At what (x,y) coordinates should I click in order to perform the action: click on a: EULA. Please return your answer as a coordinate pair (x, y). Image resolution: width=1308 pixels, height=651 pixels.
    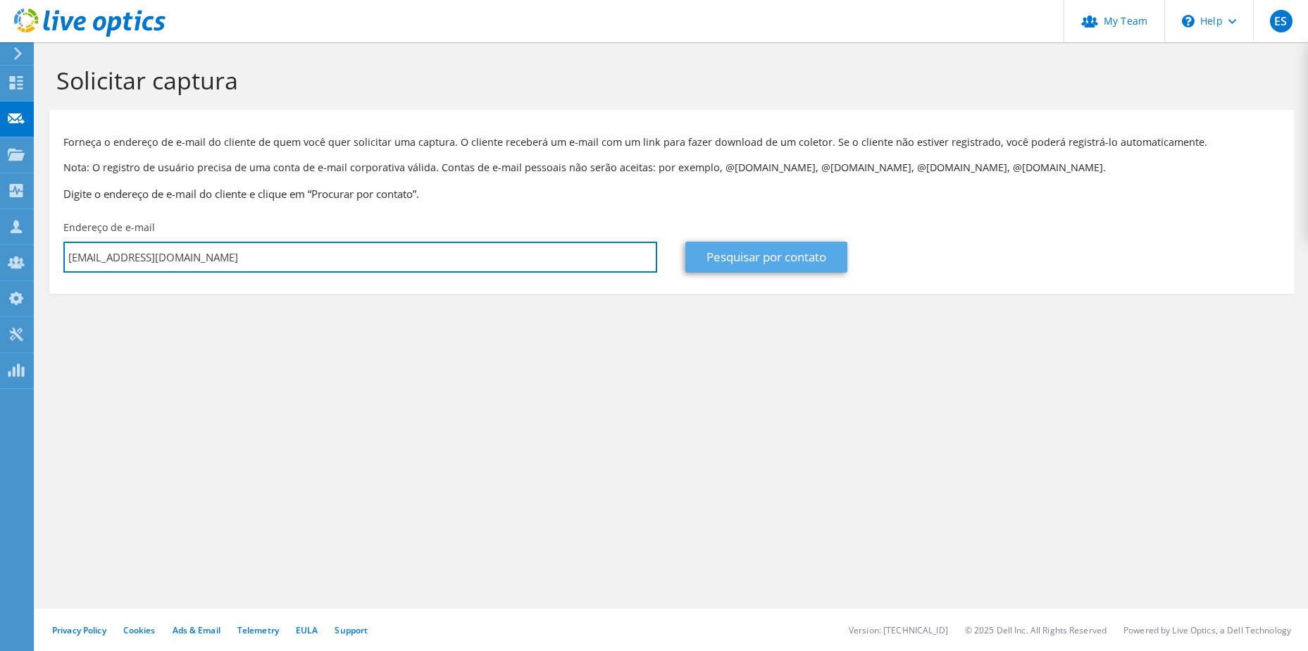
    Looking at the image, I should click on (306, 630).